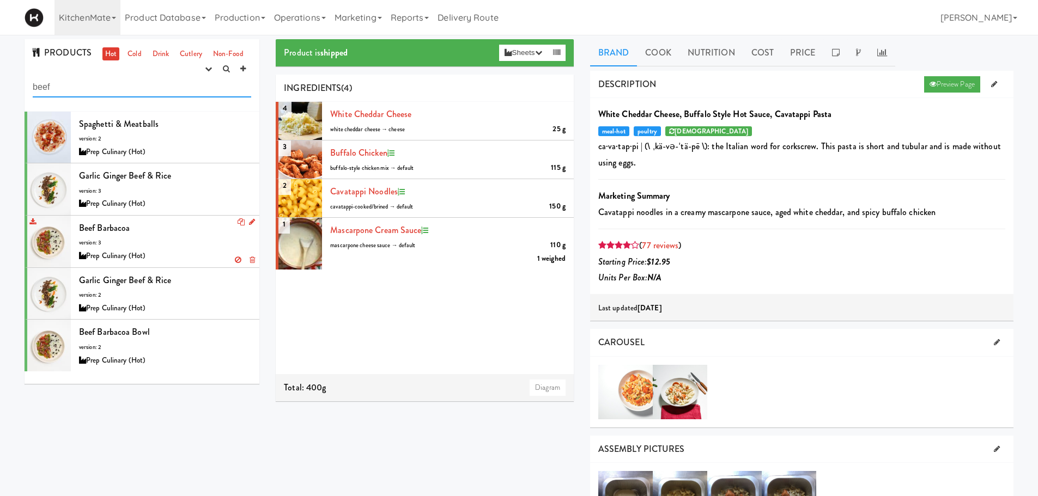  What do you see at coordinates (660, 245) in the screenshot?
I see `a: 77 reviews` at bounding box center [660, 245].